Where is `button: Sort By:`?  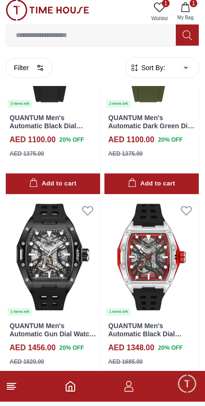 button: Sort By: is located at coordinates (148, 72).